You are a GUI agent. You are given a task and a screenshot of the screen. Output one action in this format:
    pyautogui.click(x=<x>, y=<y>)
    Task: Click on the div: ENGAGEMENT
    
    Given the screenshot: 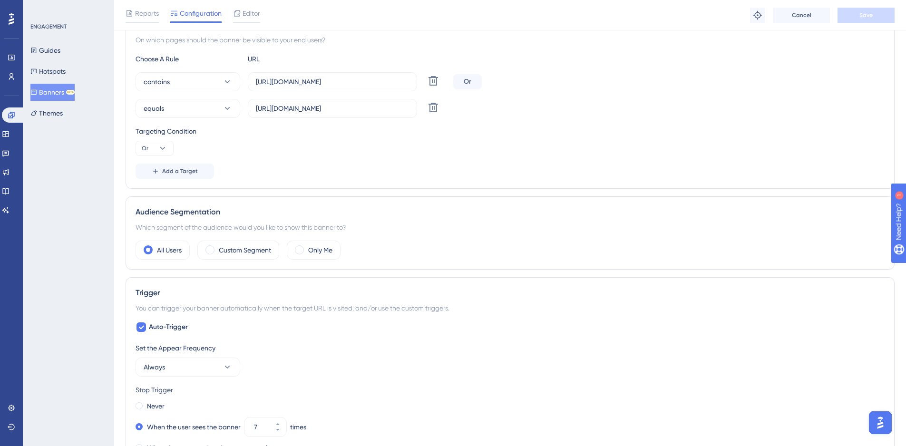 What is the action you would take?
    pyautogui.click(x=49, y=27)
    